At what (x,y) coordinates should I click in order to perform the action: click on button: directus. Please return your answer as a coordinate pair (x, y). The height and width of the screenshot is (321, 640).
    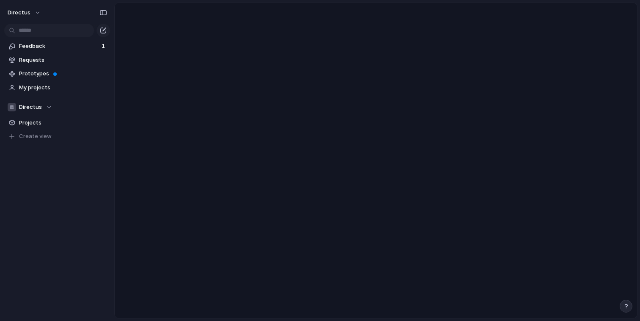
    Looking at the image, I should click on (25, 13).